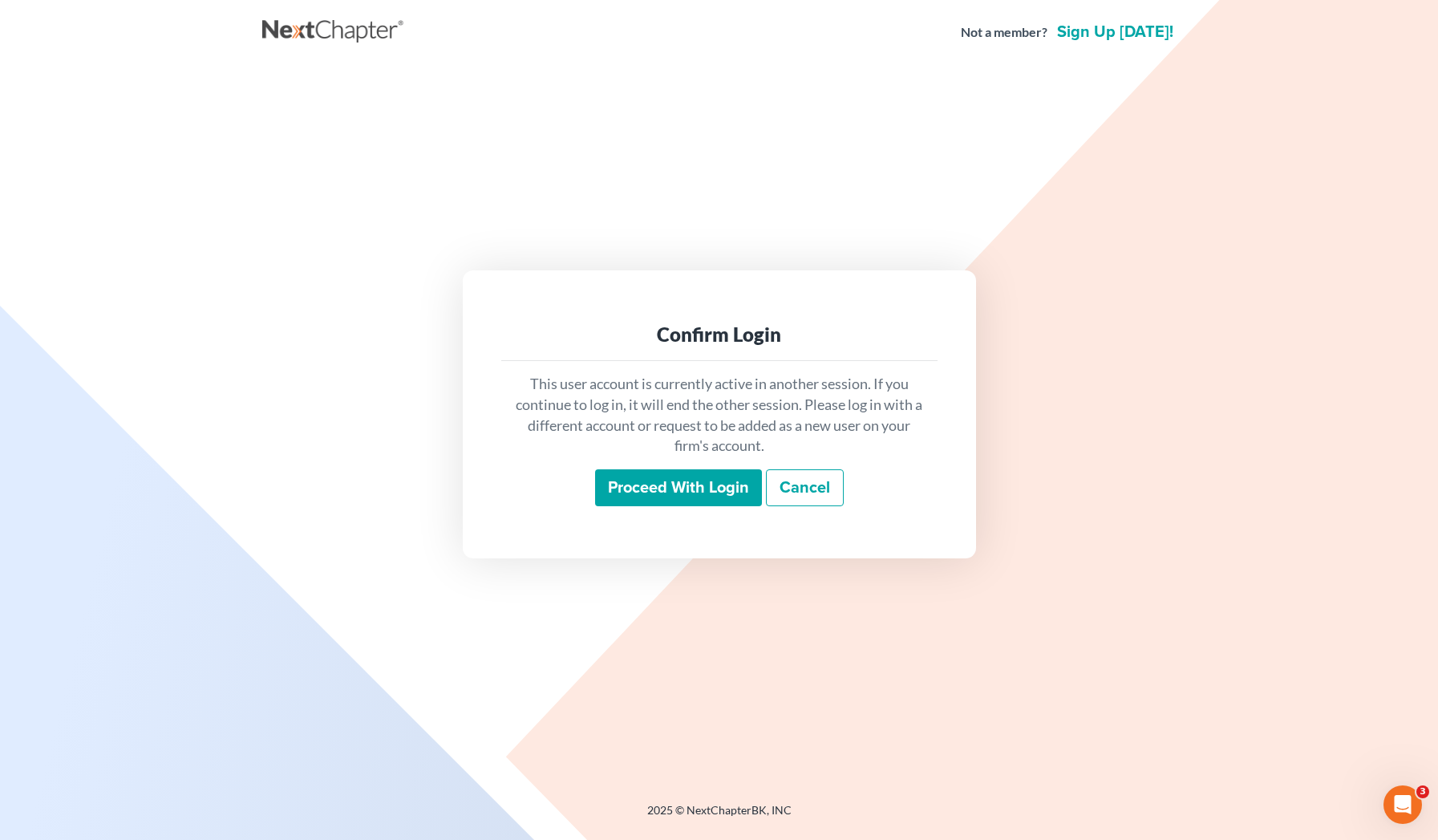 The height and width of the screenshot is (840, 1438). Describe the element at coordinates (720, 816) in the screenshot. I see `div: 2025 © NextChapterBK, INC` at that location.